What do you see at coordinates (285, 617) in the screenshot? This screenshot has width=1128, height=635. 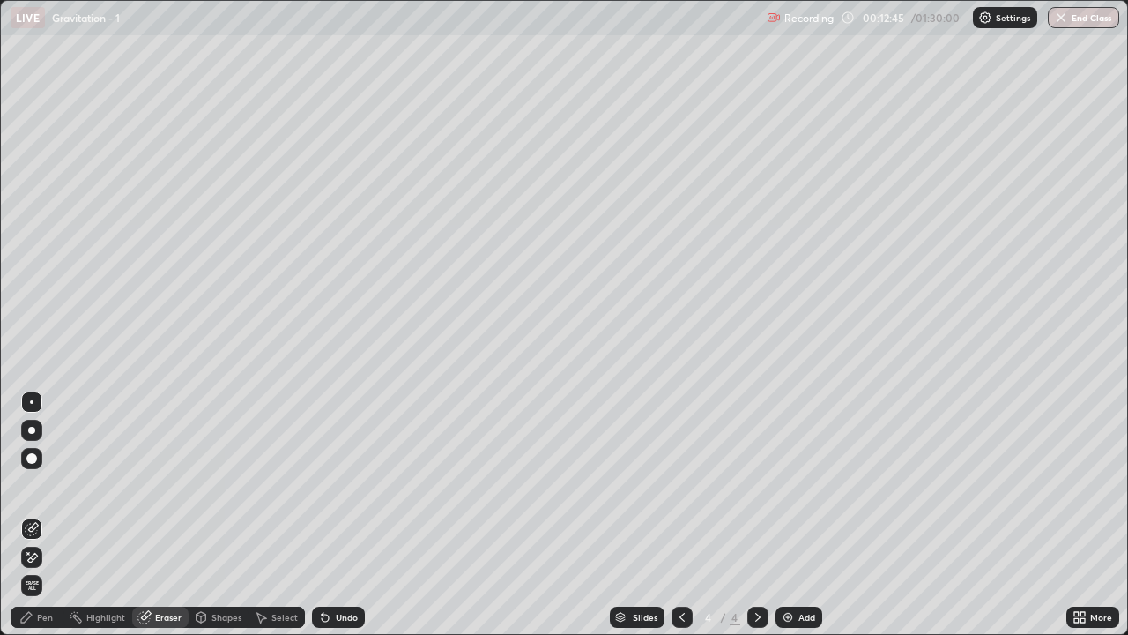 I see `div: Select` at bounding box center [285, 617].